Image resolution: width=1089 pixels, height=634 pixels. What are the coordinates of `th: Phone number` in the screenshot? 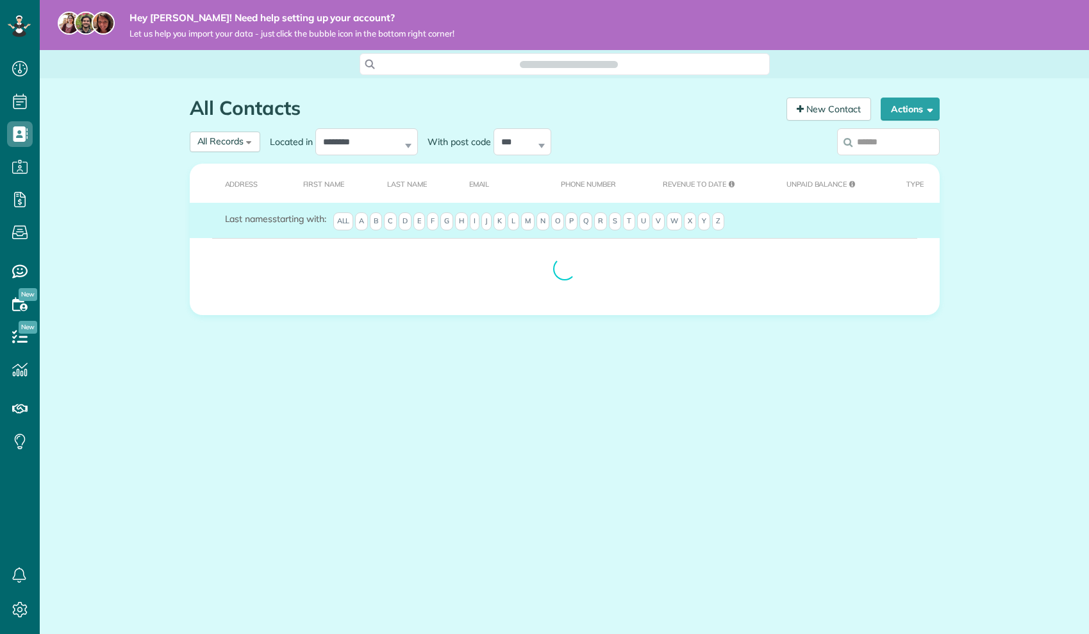 It's located at (592, 183).